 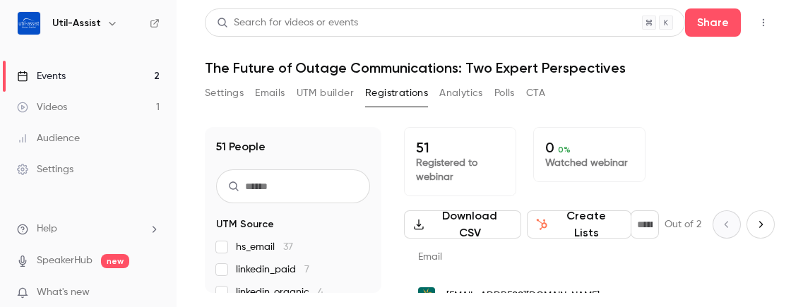 I want to click on span: UTM Source, so click(x=245, y=225).